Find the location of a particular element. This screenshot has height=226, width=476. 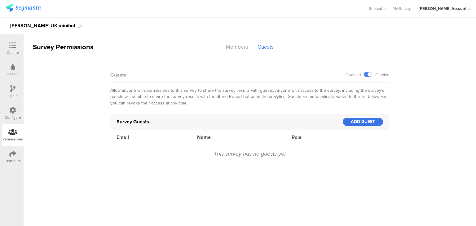

div: ADD GUEST is located at coordinates (363, 122).